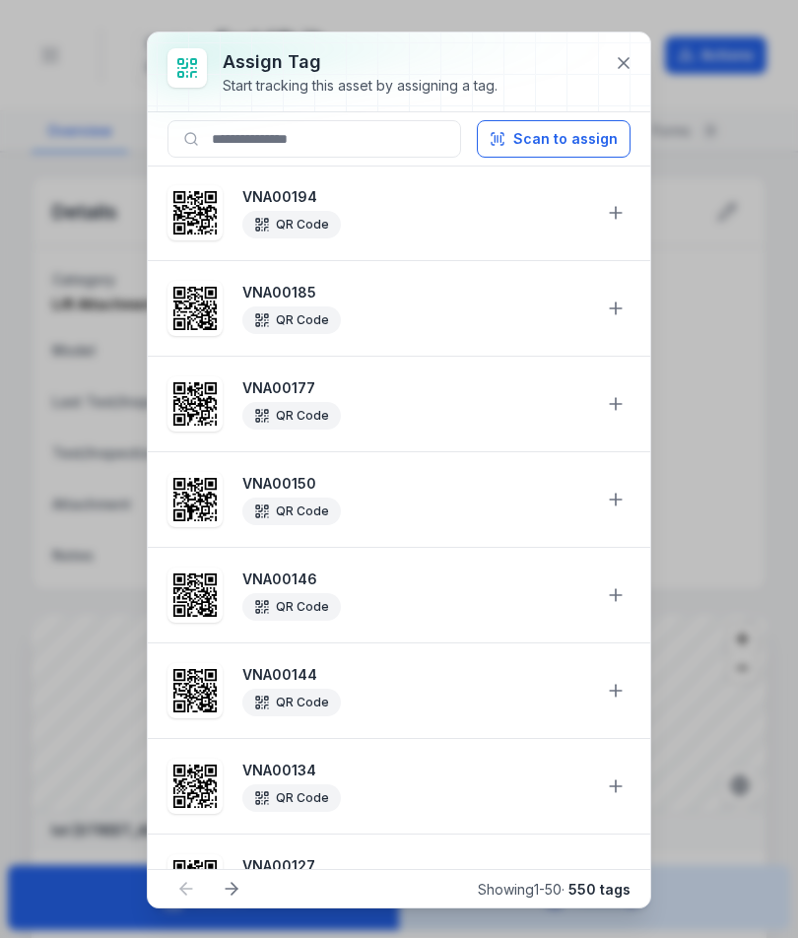 The width and height of the screenshot is (798, 938). I want to click on strong: VNA00177, so click(416, 388).